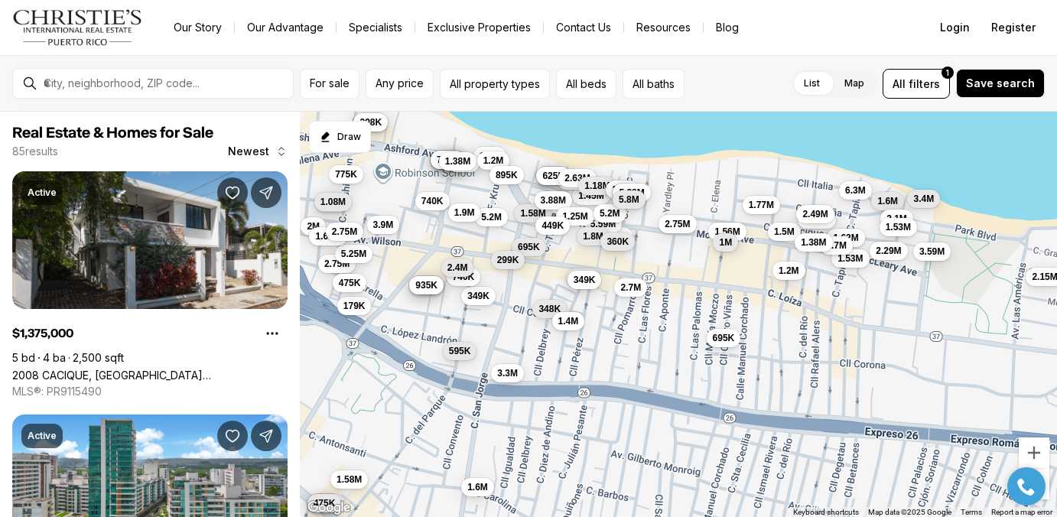 Image resolution: width=1057 pixels, height=517 pixels. I want to click on button: Any price, so click(399, 83).